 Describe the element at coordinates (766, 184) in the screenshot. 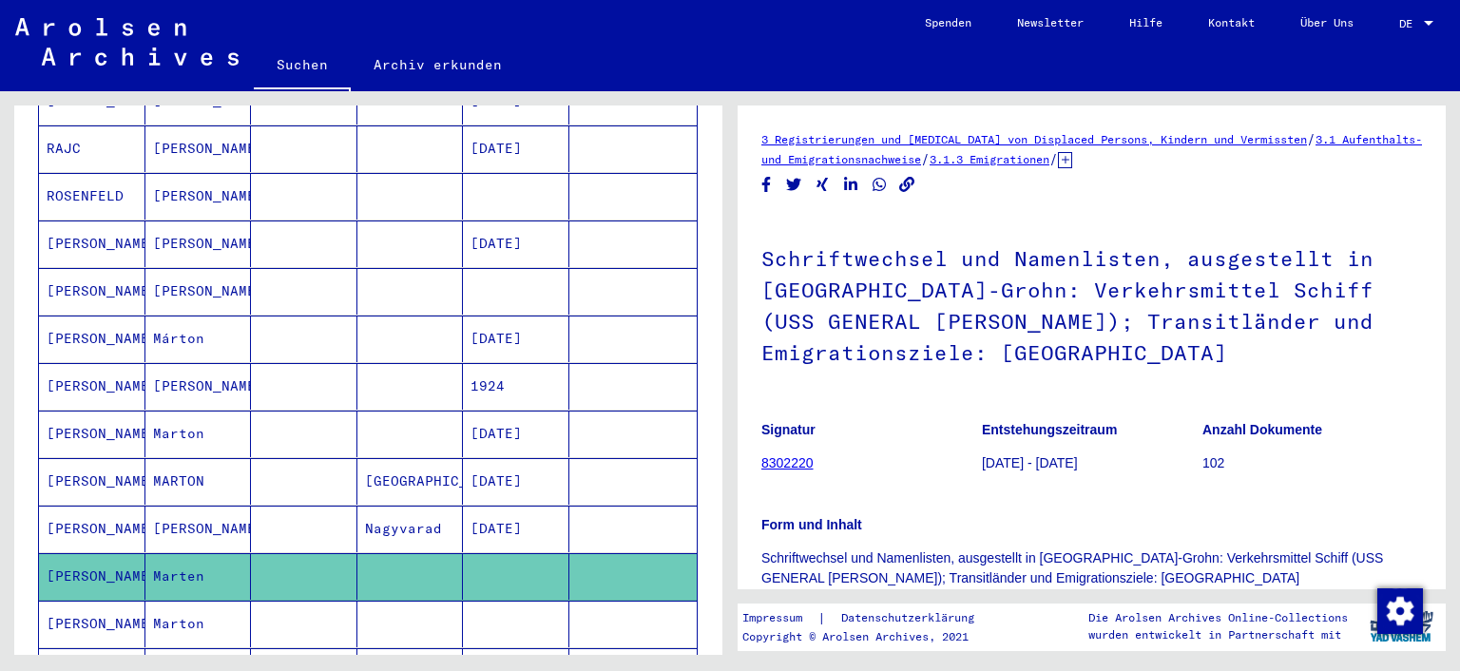

I see `button: Share on Facebook` at that location.